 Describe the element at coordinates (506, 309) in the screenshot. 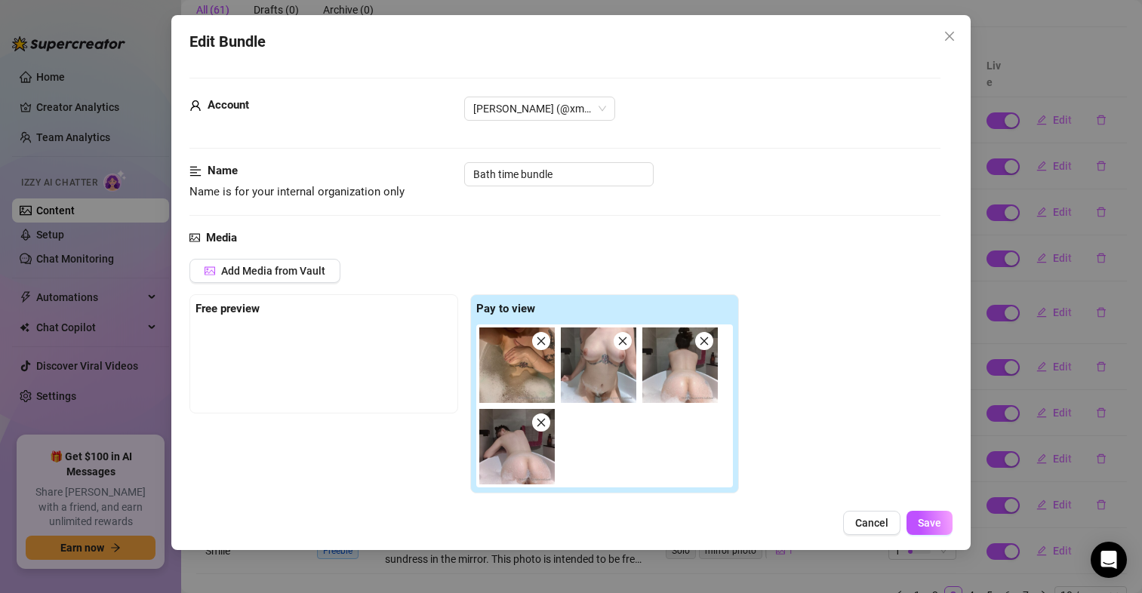

I see `strong: Pay to view` at that location.